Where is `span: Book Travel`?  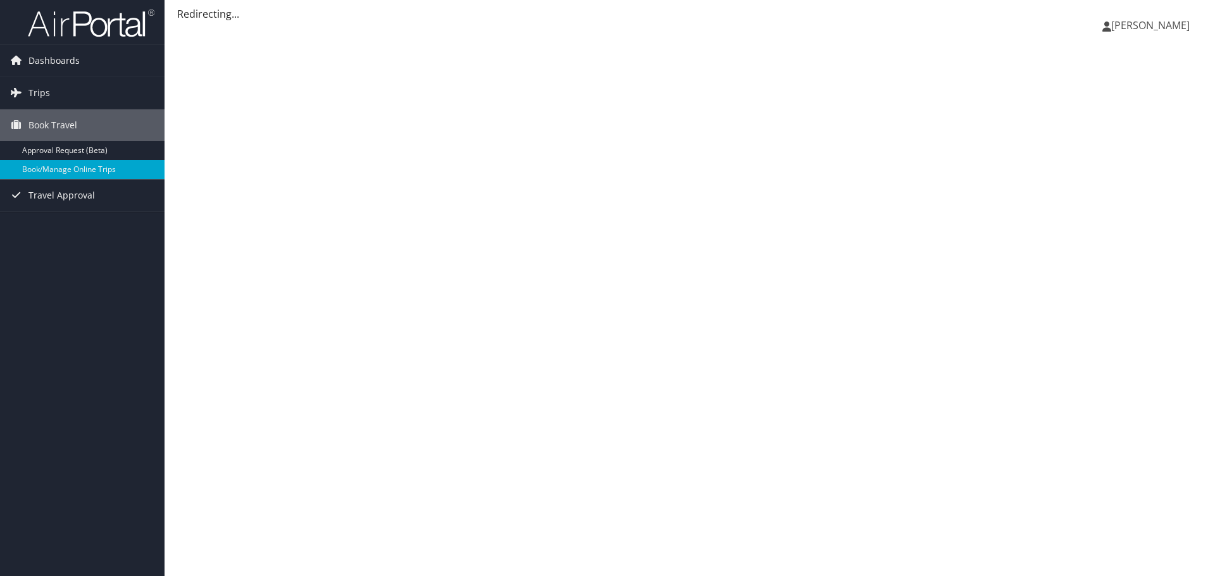
span: Book Travel is located at coordinates (53, 125).